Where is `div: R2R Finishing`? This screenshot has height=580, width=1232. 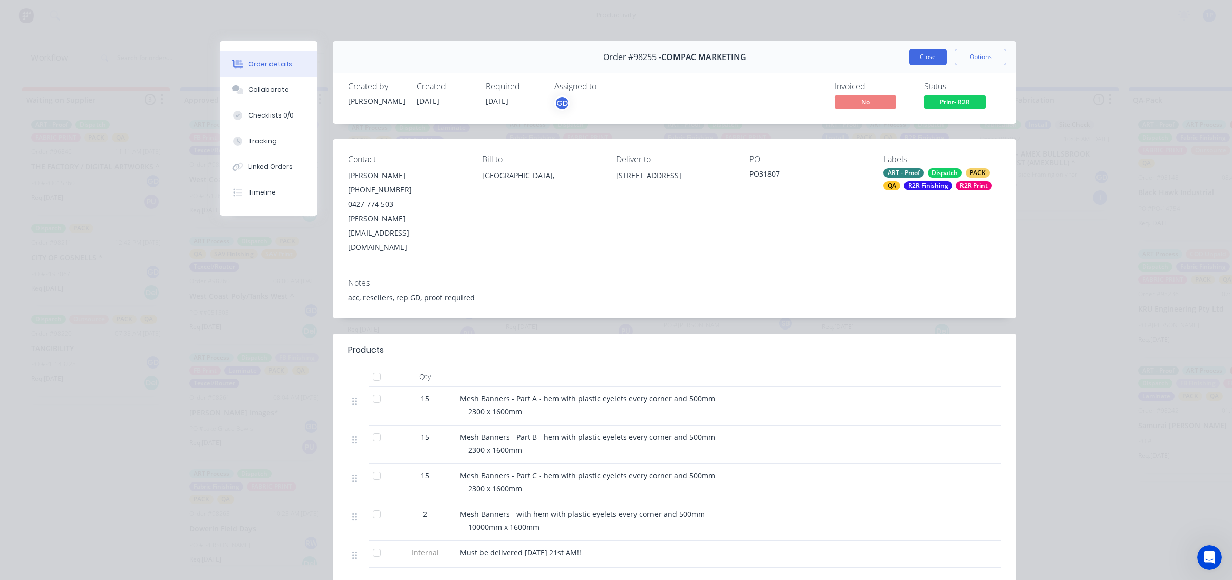
div: R2R Finishing is located at coordinates (928, 186).